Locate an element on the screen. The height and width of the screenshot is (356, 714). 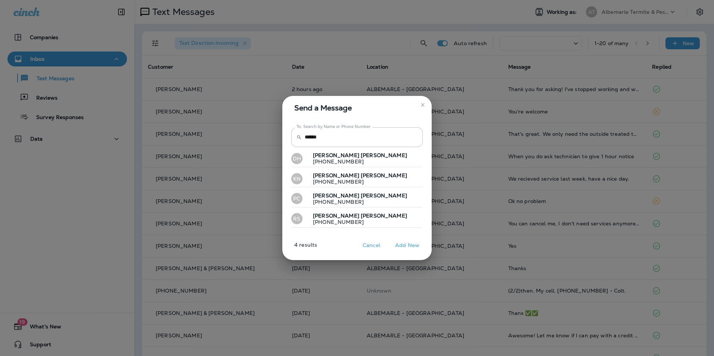
div: KN is located at coordinates (297, 179).